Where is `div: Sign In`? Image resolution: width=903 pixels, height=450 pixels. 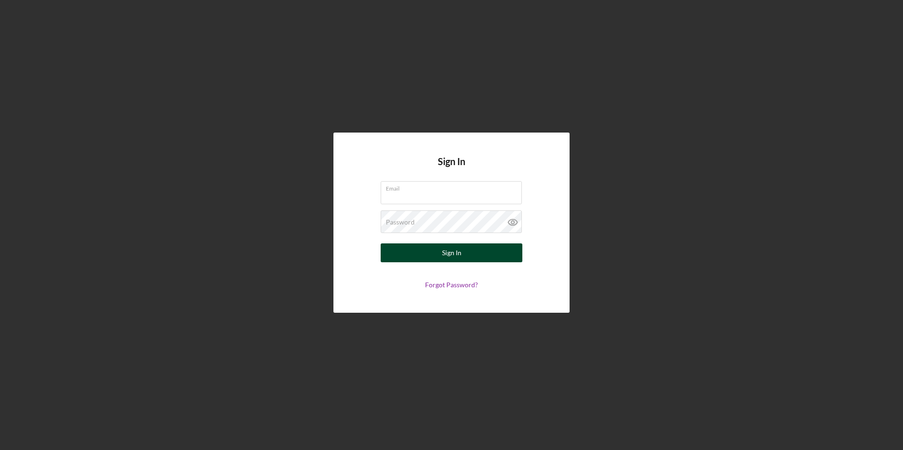
div: Sign In is located at coordinates (451, 253).